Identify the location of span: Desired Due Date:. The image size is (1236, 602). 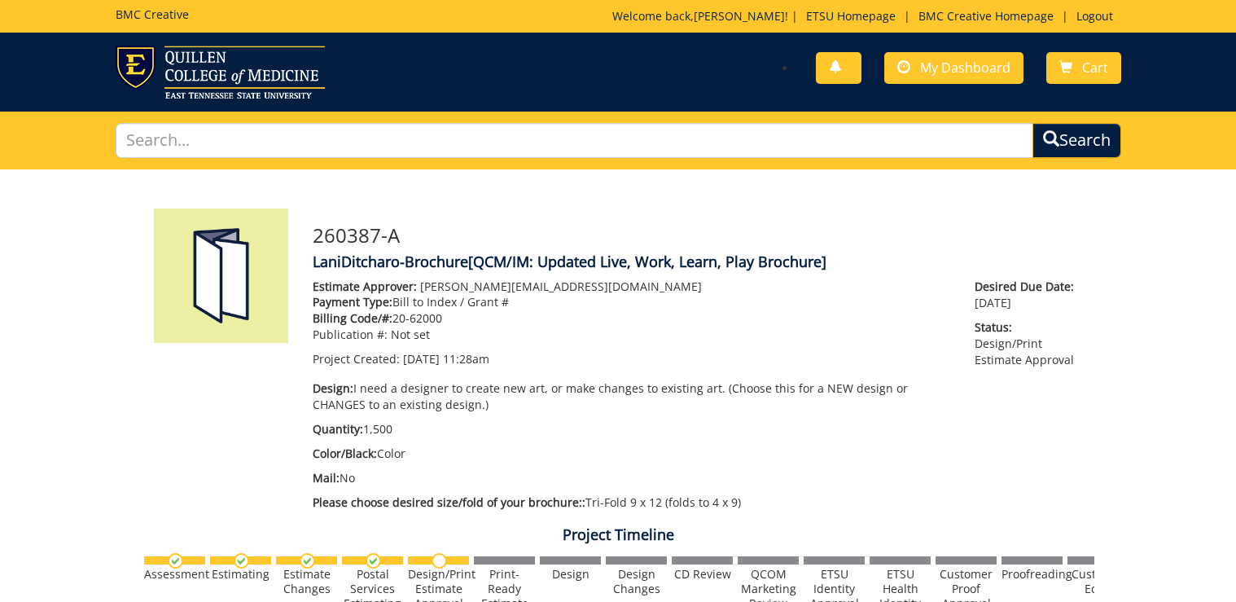
(1028, 287).